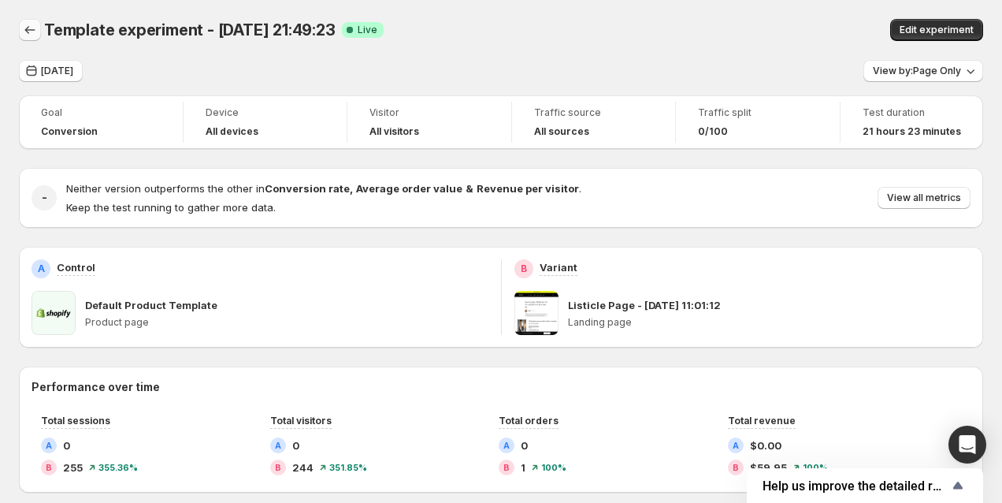  I want to click on a: Test duration21 hours 23 minutes, so click(912, 122).